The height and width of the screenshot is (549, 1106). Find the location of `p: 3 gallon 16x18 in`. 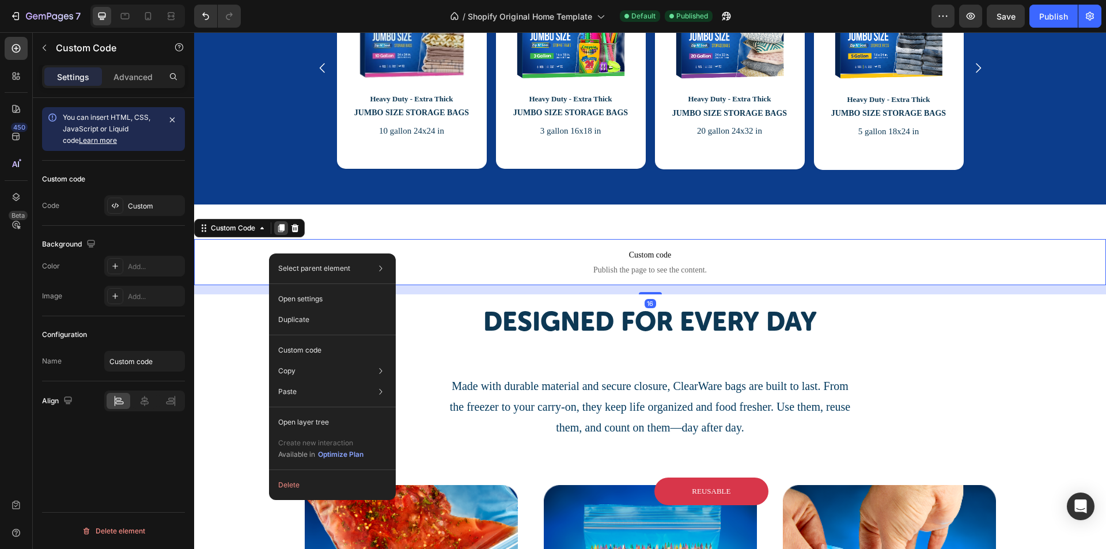

p: 3 gallon 16x18 in is located at coordinates (377, 108).